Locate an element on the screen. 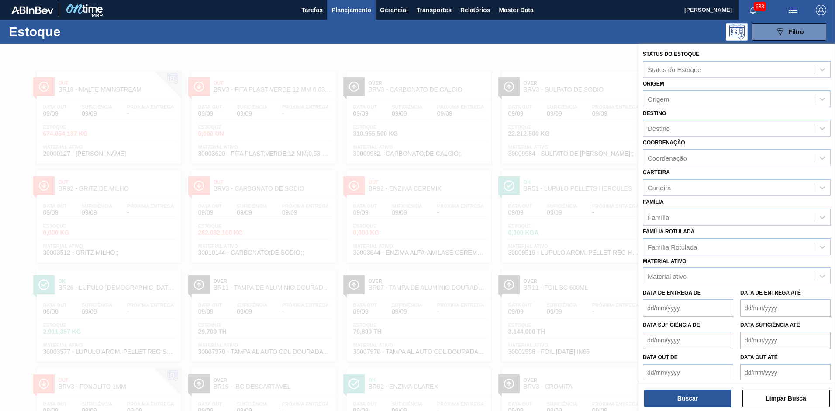 This screenshot has height=411, width=835. button: Notificações is located at coordinates (753, 10).